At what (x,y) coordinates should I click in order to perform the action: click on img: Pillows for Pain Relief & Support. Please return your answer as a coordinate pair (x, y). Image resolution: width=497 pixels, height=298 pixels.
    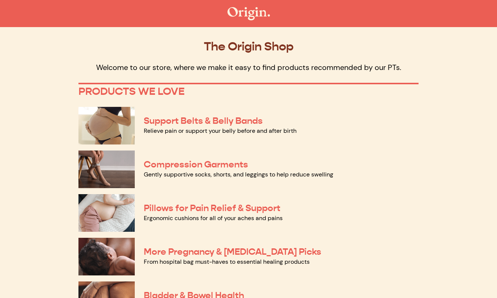
    Looking at the image, I should click on (107, 213).